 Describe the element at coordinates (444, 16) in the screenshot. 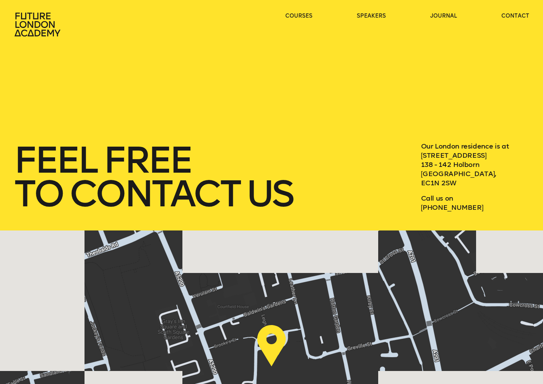

I see `a: journal` at that location.